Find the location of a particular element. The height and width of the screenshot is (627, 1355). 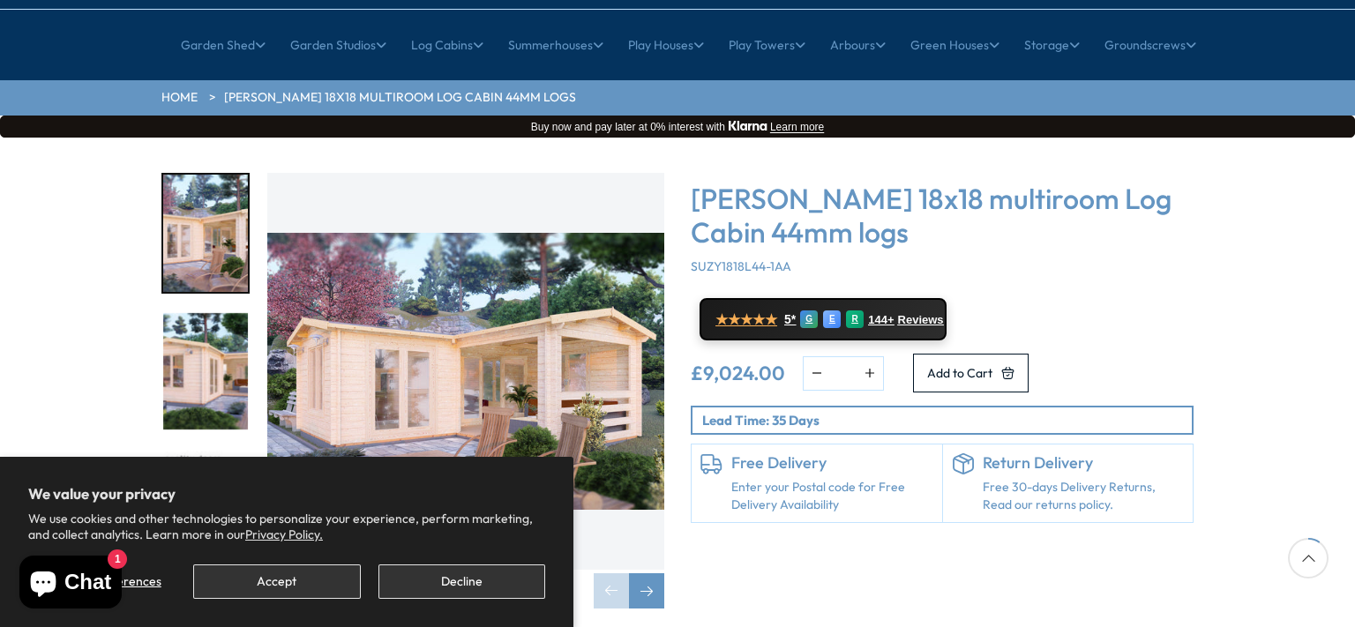

a: Play Towers is located at coordinates (767, 45).